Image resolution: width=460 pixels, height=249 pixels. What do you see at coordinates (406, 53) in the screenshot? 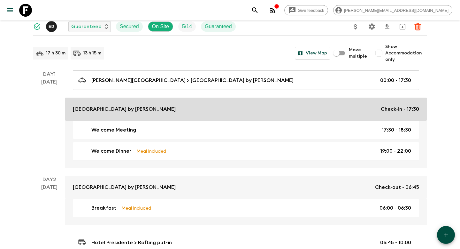
I see `span: Show Accommodation only` at bounding box center [406, 53].